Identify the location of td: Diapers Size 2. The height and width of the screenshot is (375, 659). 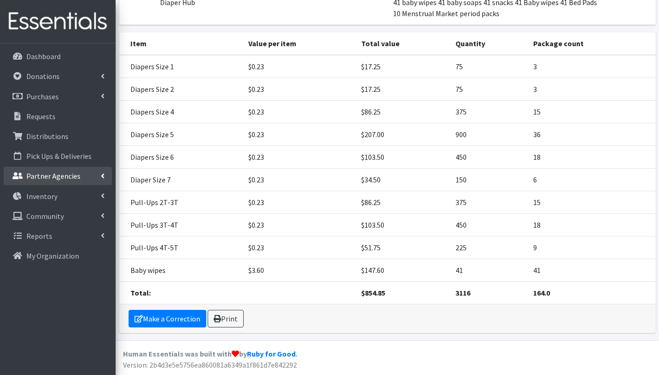
(181, 89).